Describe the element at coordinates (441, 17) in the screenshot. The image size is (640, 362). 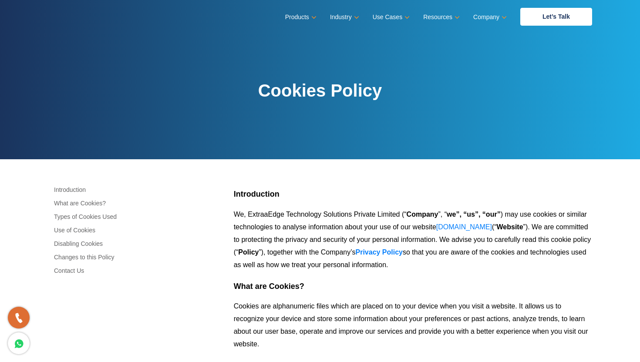
I see `a: Resources` at that location.